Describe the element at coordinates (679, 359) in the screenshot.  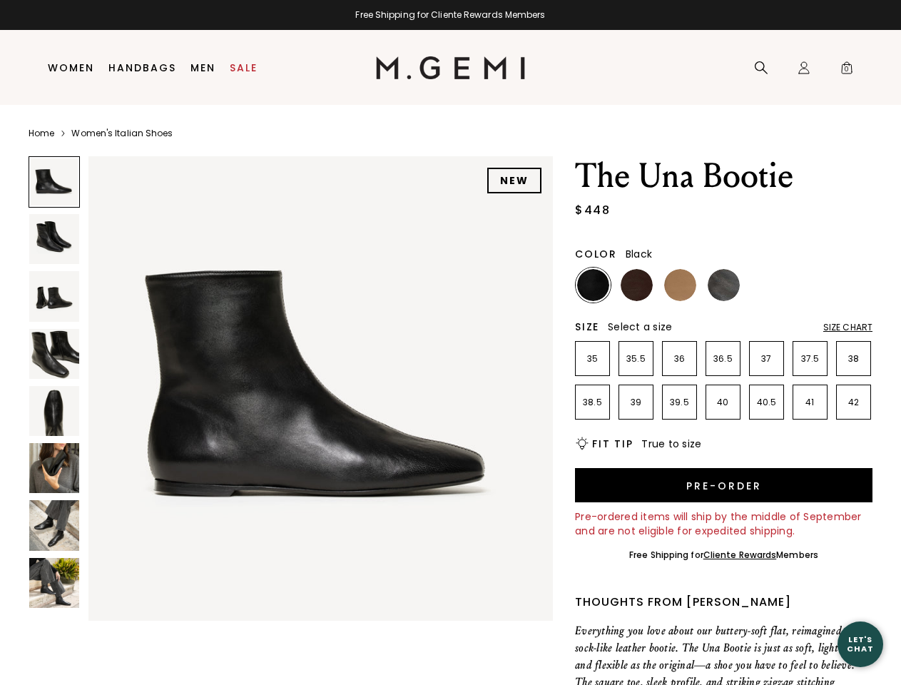
I see `p: 36` at that location.